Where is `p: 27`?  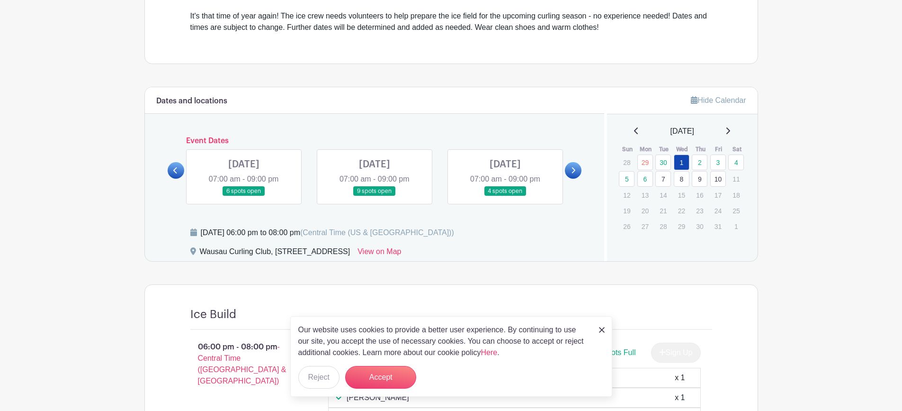 p: 27 is located at coordinates (645, 226).